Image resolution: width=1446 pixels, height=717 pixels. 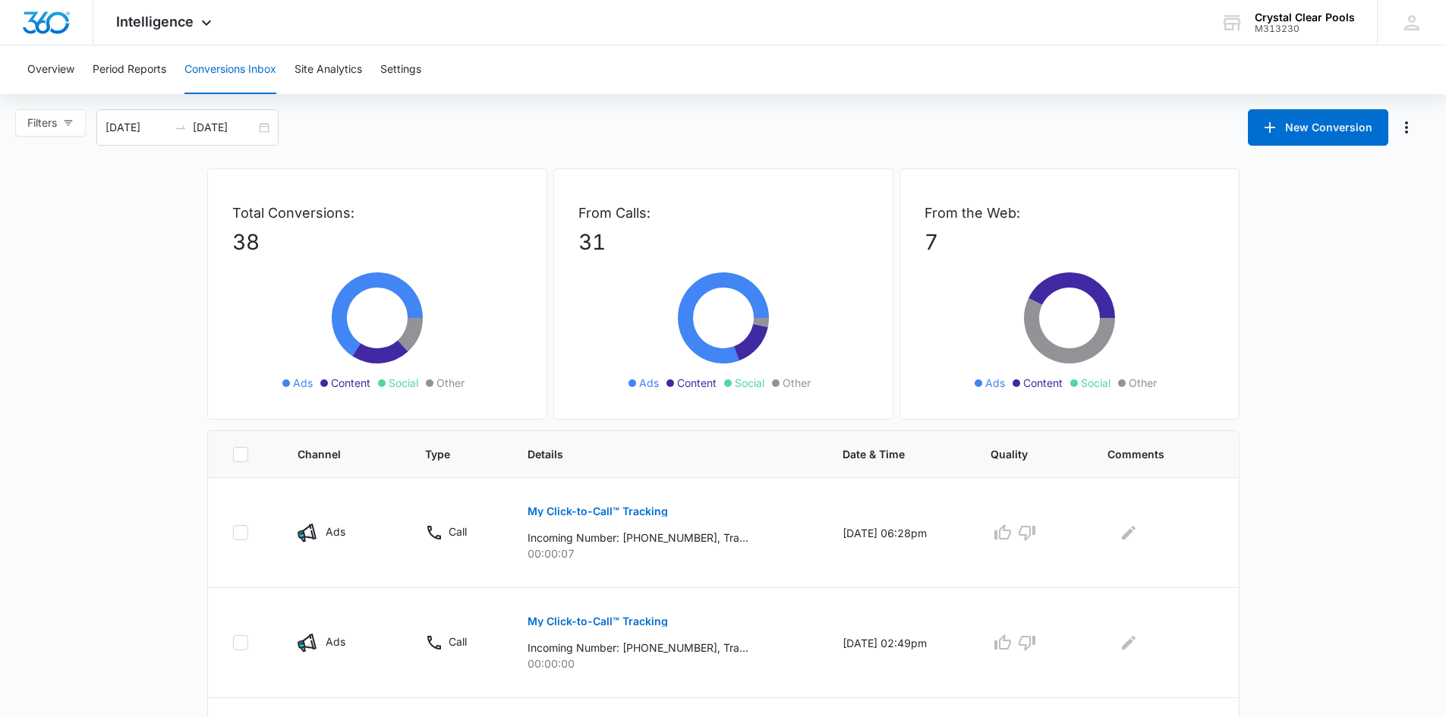 What do you see at coordinates (666, 663) in the screenshot?
I see `p: 00:00:00` at bounding box center [666, 663].